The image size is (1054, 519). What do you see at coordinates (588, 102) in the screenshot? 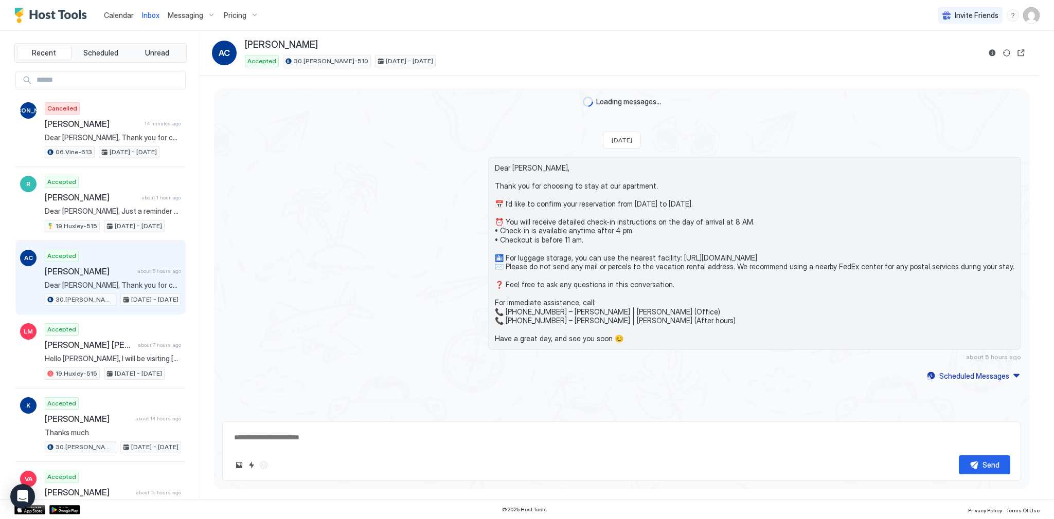
I see `div: loading` at bounding box center [588, 102].